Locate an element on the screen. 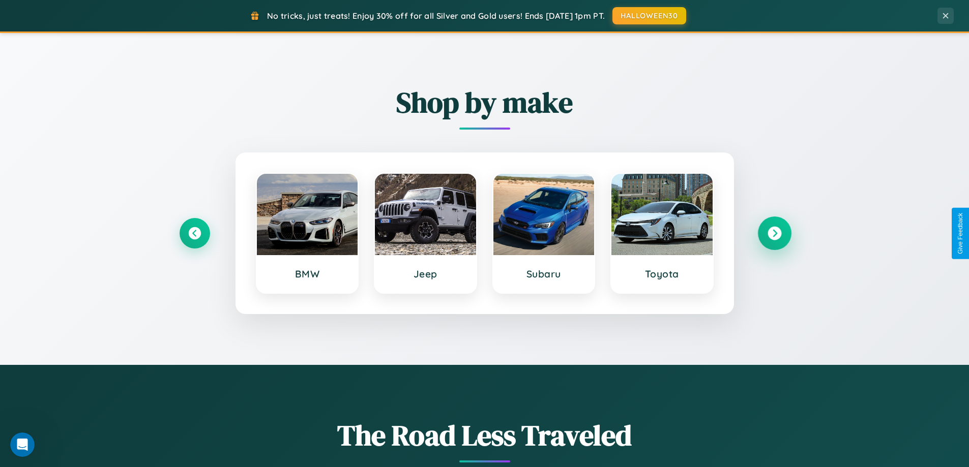  h3: BMW is located at coordinates (307, 274).